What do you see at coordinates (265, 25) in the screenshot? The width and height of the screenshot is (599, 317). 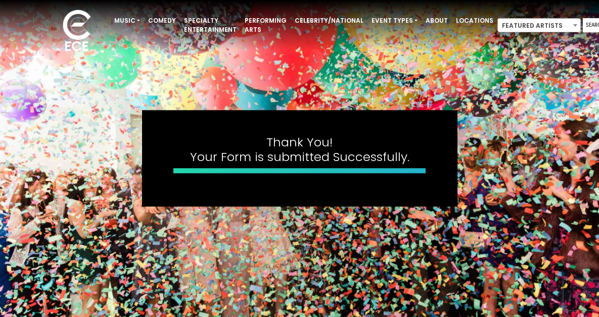 I see `a: Performing Arts` at bounding box center [265, 25].